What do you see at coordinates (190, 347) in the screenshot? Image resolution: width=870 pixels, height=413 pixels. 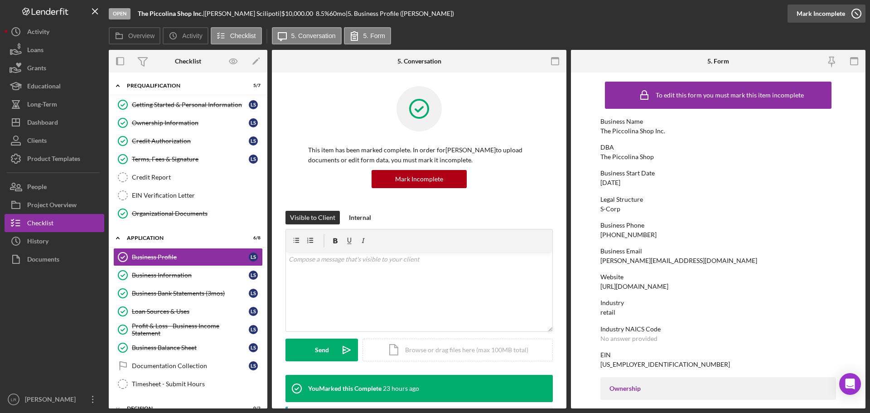 I see `div: Business Balance Sheet` at bounding box center [190, 347].